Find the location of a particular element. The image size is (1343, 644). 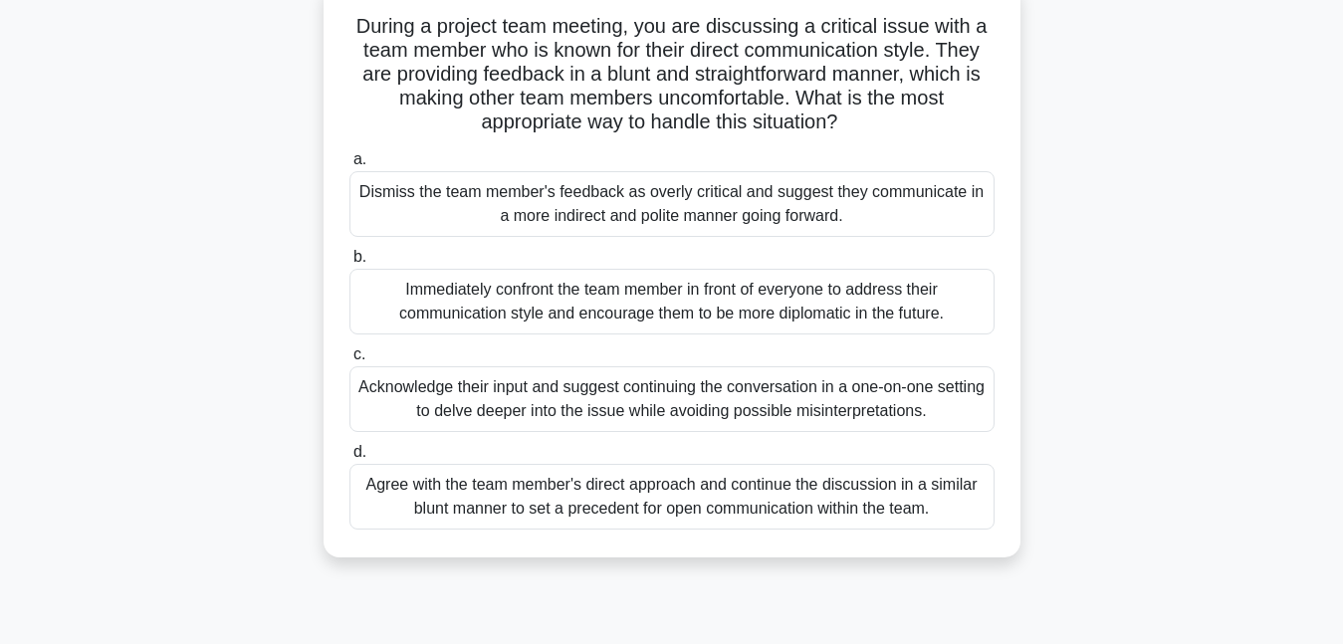

div: Dismiss the team member's feedback as overly critical and suggest they communicate in a more indi... is located at coordinates (672, 204).